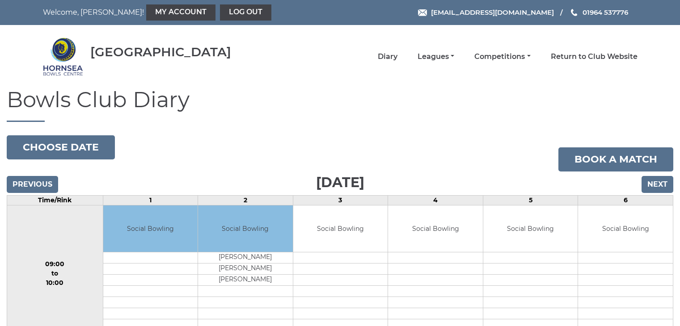 The width and height of the screenshot is (680, 326). Describe the element at coordinates (181, 13) in the screenshot. I see `a: My Account` at that location.